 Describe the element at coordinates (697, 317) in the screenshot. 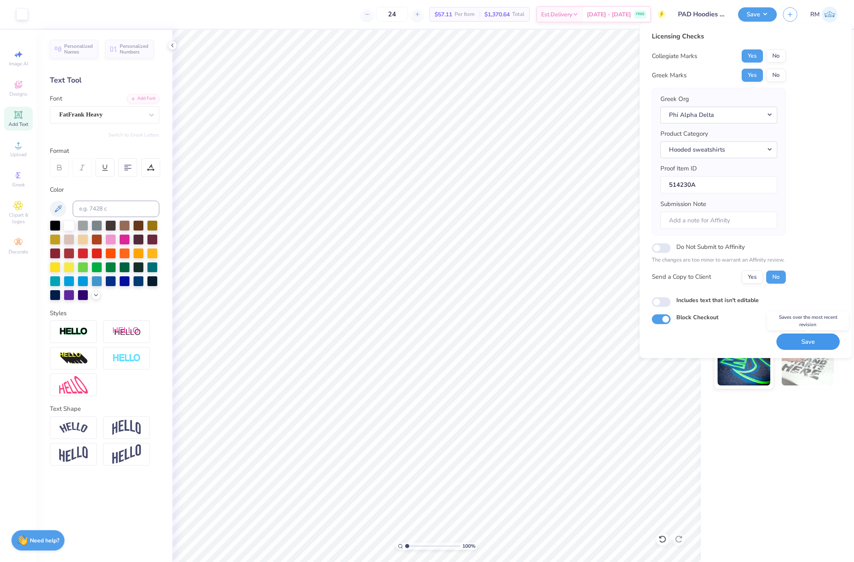

I see `label: Block Checkout` at that location.